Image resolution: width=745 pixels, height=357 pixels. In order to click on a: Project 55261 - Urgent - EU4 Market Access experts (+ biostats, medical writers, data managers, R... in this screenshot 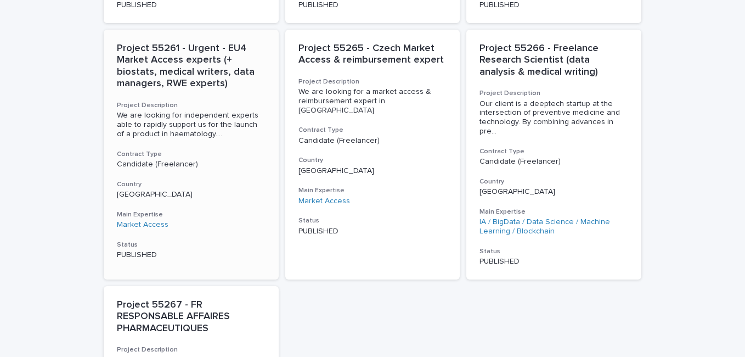, I will do `click(191, 154)`.